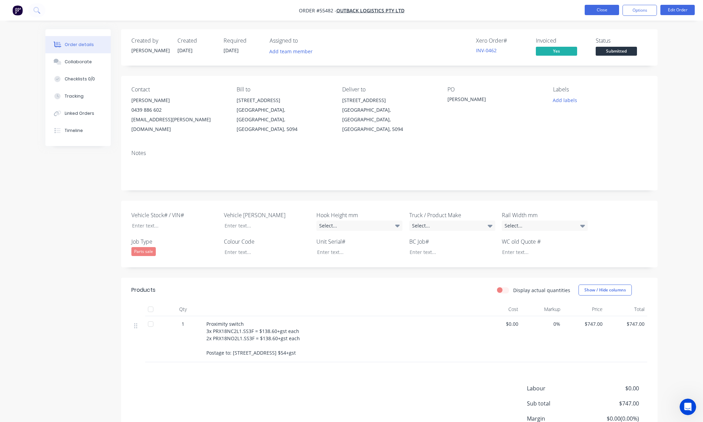 The height and width of the screenshot is (422, 703). What do you see at coordinates (78, 131) in the screenshot?
I see `button: Timeline` at bounding box center [78, 131].